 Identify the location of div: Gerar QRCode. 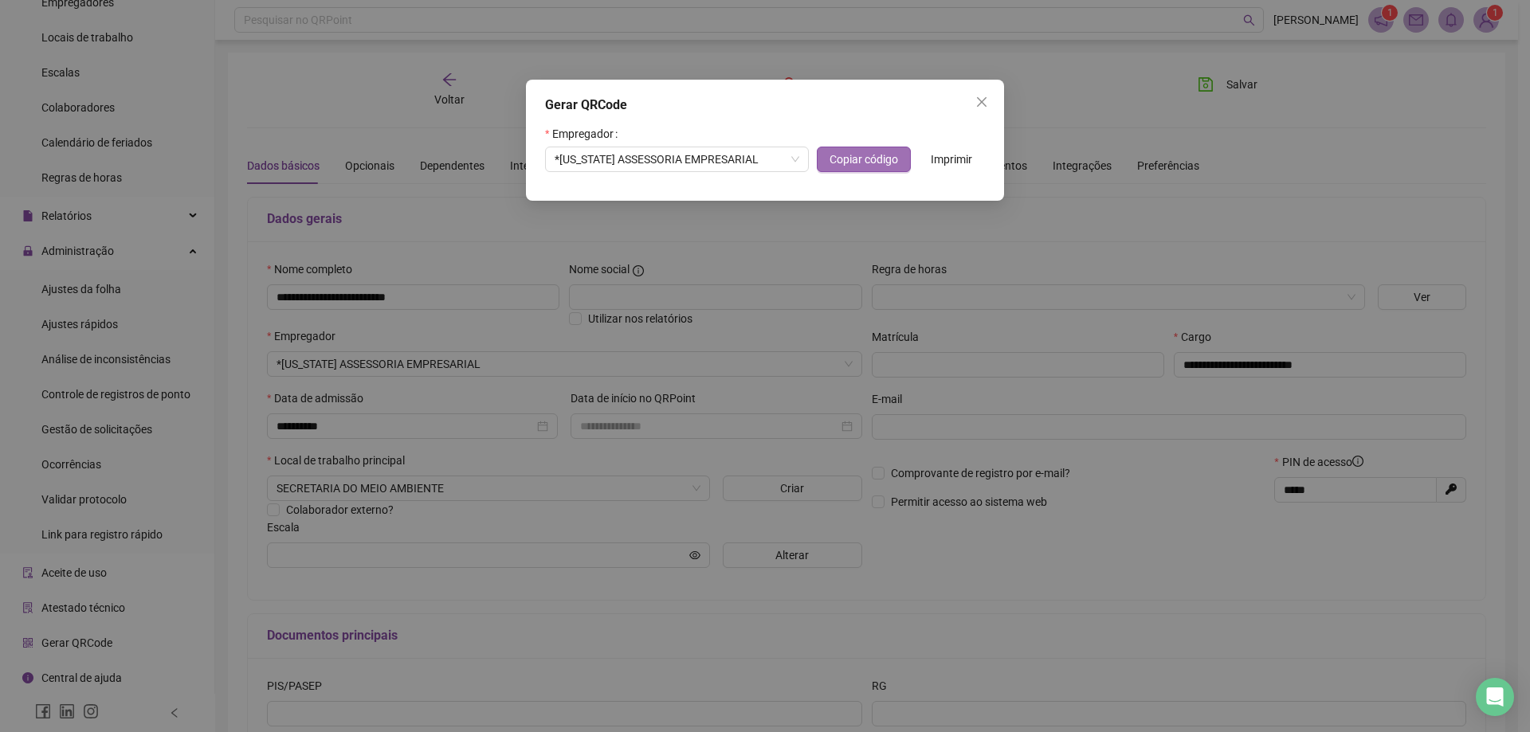
(765, 105).